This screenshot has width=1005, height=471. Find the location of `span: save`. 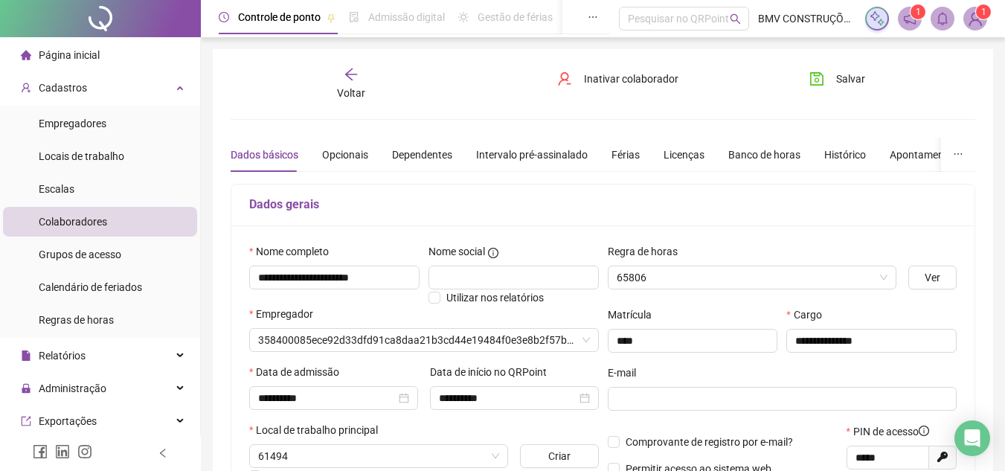

span: save is located at coordinates (817, 79).